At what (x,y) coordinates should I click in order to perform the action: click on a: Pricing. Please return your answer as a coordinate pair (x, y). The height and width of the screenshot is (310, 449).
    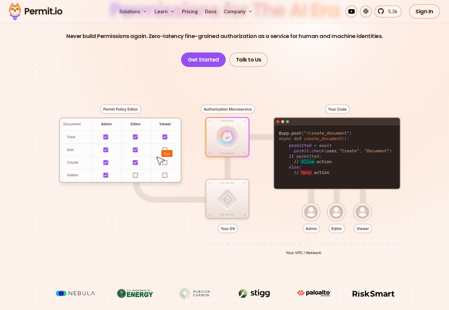
    Looking at the image, I should click on (190, 11).